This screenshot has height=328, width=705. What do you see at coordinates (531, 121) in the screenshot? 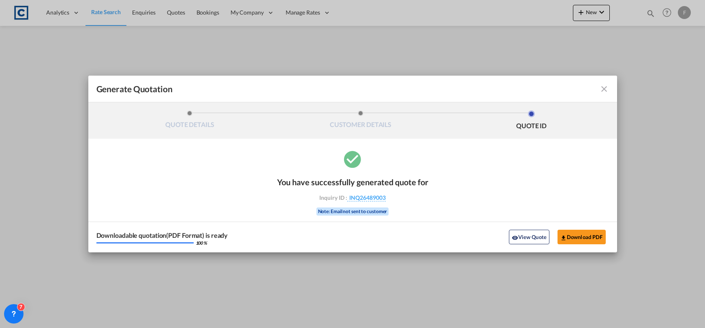
I see `li: QUOTE ID` at bounding box center [531, 121].